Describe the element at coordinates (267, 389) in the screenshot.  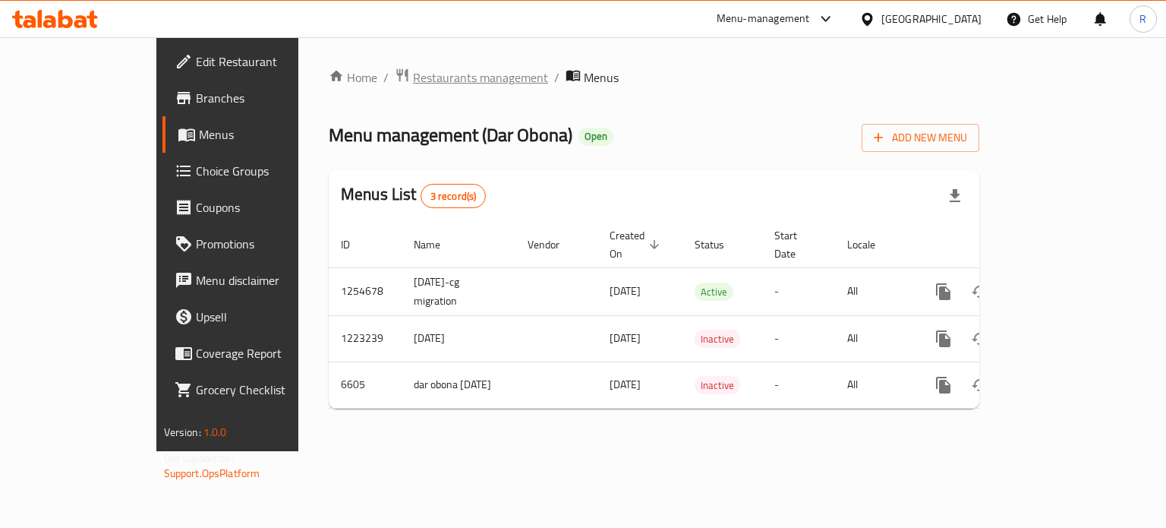
I see `span: Grocery Checklist` at that location.